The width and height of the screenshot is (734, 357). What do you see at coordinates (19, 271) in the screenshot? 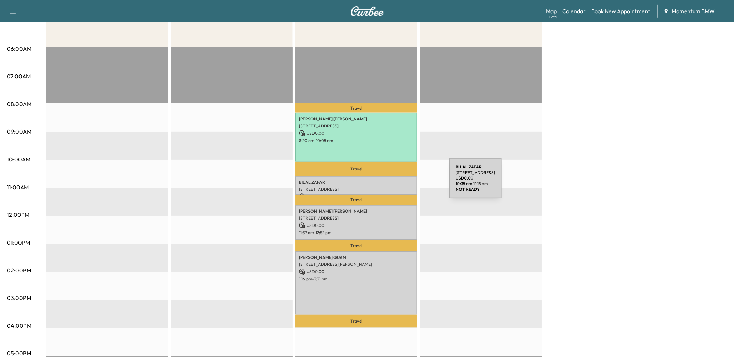
I see `p: 02:00PM` at bounding box center [19, 271].